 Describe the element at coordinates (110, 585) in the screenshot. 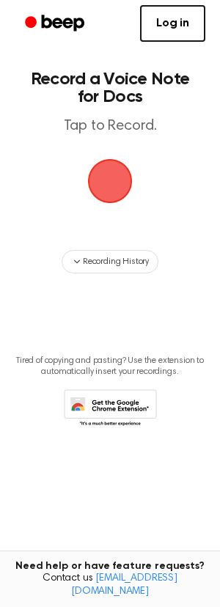

I see `span: Contact us` at that location.